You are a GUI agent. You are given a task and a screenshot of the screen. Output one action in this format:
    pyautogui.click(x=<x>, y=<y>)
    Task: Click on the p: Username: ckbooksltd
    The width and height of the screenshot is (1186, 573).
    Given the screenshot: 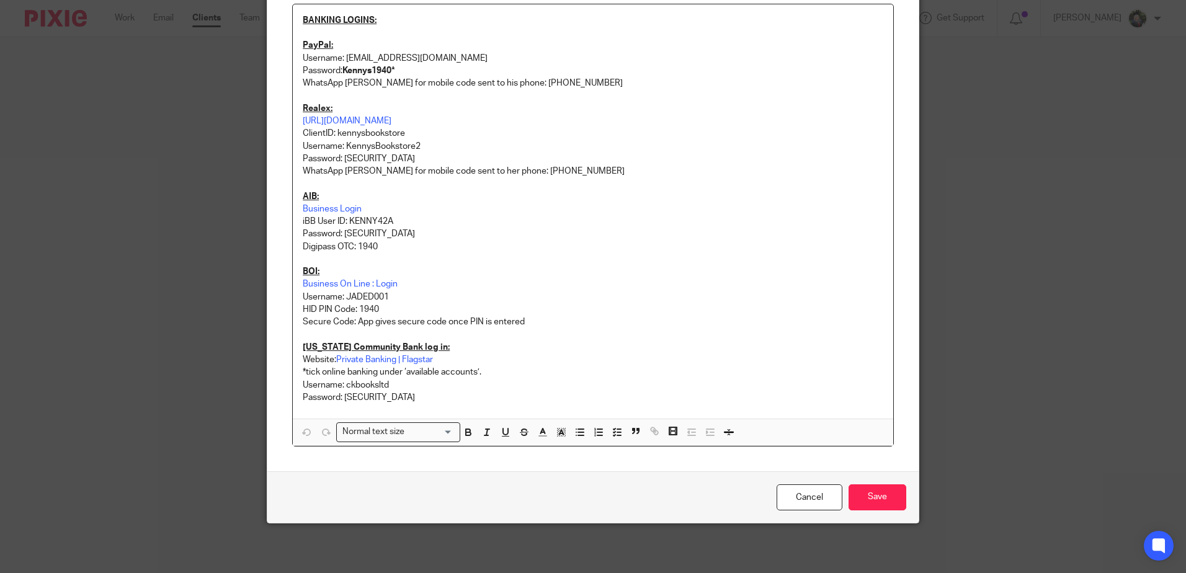 What is the action you would take?
    pyautogui.click(x=593, y=385)
    